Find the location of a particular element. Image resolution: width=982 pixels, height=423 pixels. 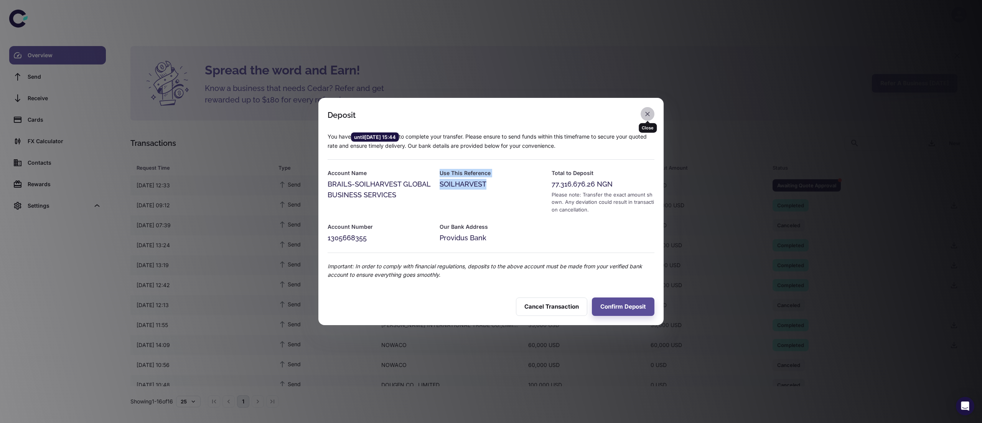

p: Important: In order to comply with financial regulations, deposits to the above account must be m... is located at coordinates (491, 270).